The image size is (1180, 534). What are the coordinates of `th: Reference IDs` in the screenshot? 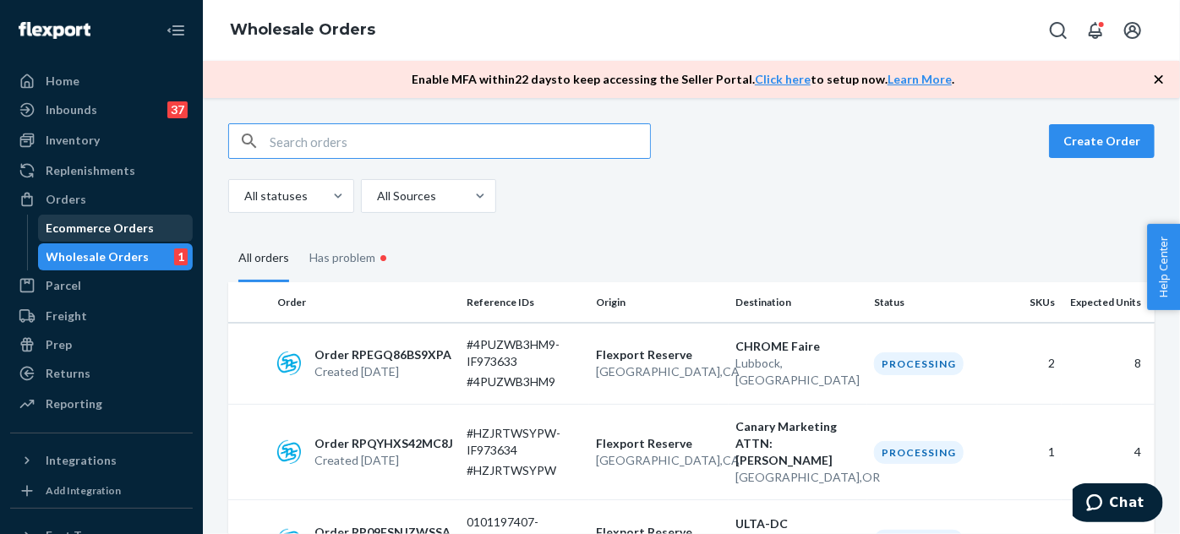 It's located at (524, 303).